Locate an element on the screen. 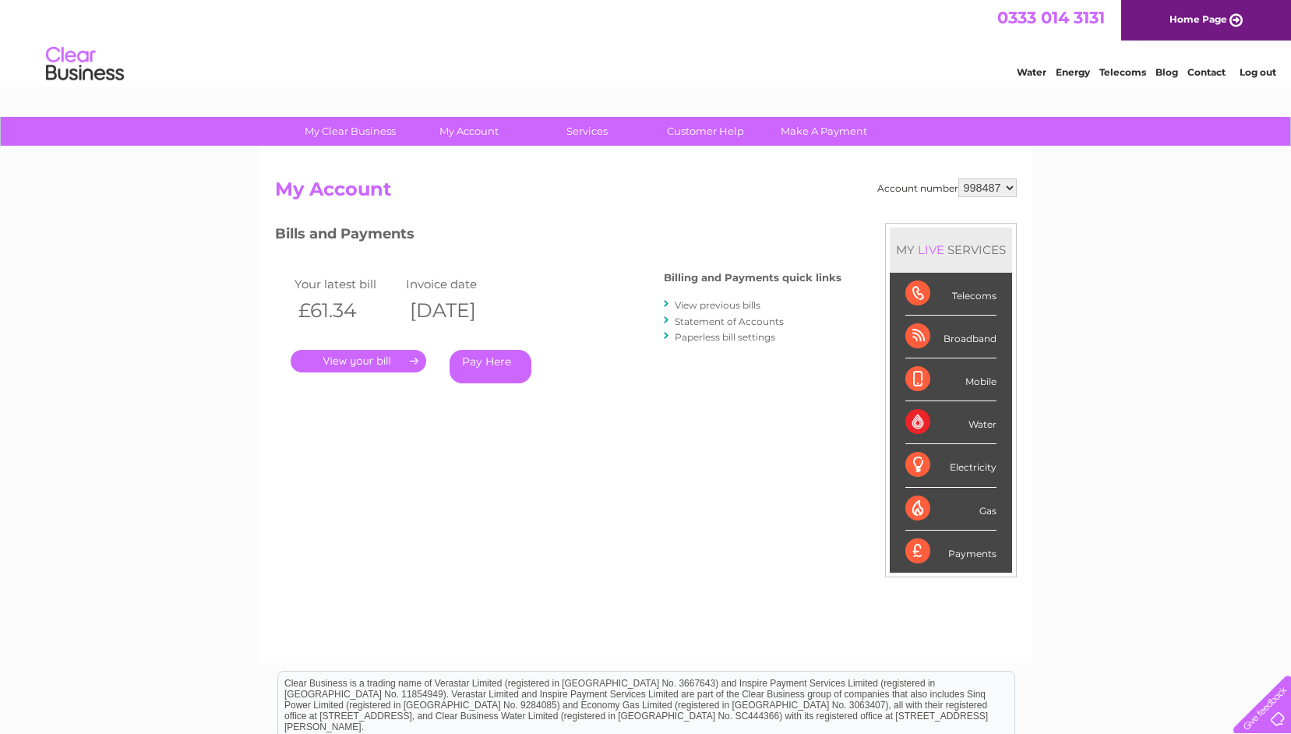 The image size is (1291, 734). div: MY SERVICES is located at coordinates (950, 249).